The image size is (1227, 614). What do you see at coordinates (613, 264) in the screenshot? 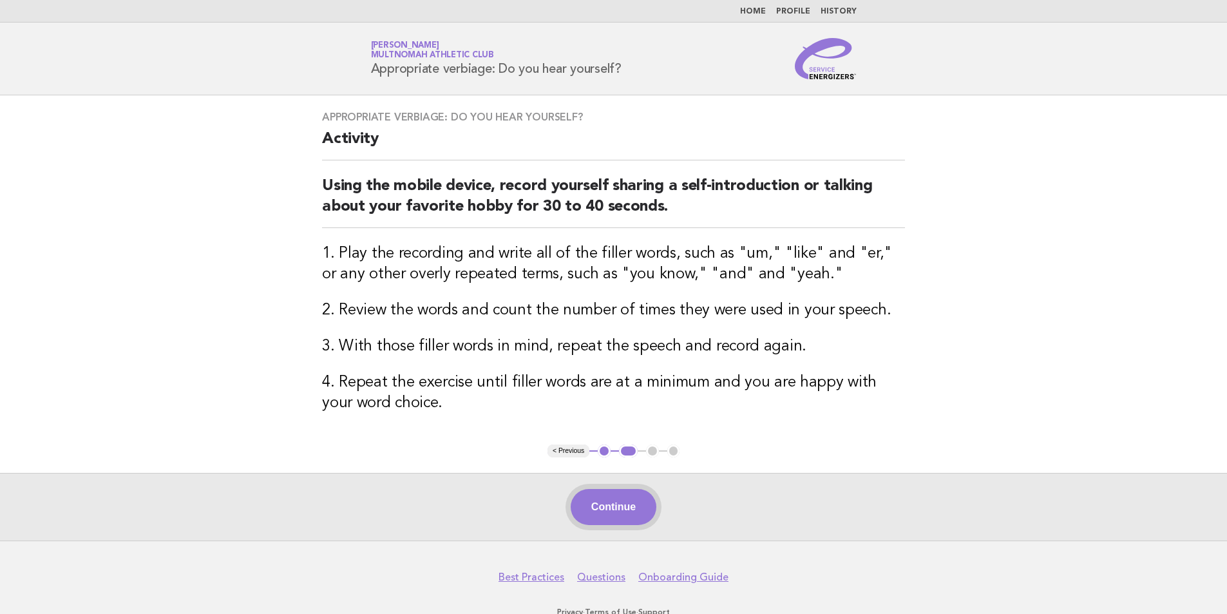
I see `h3: 1. Play the recording and write all of the filler words, such as "um," "like" and "er," or any ot...` at bounding box center [613, 264].